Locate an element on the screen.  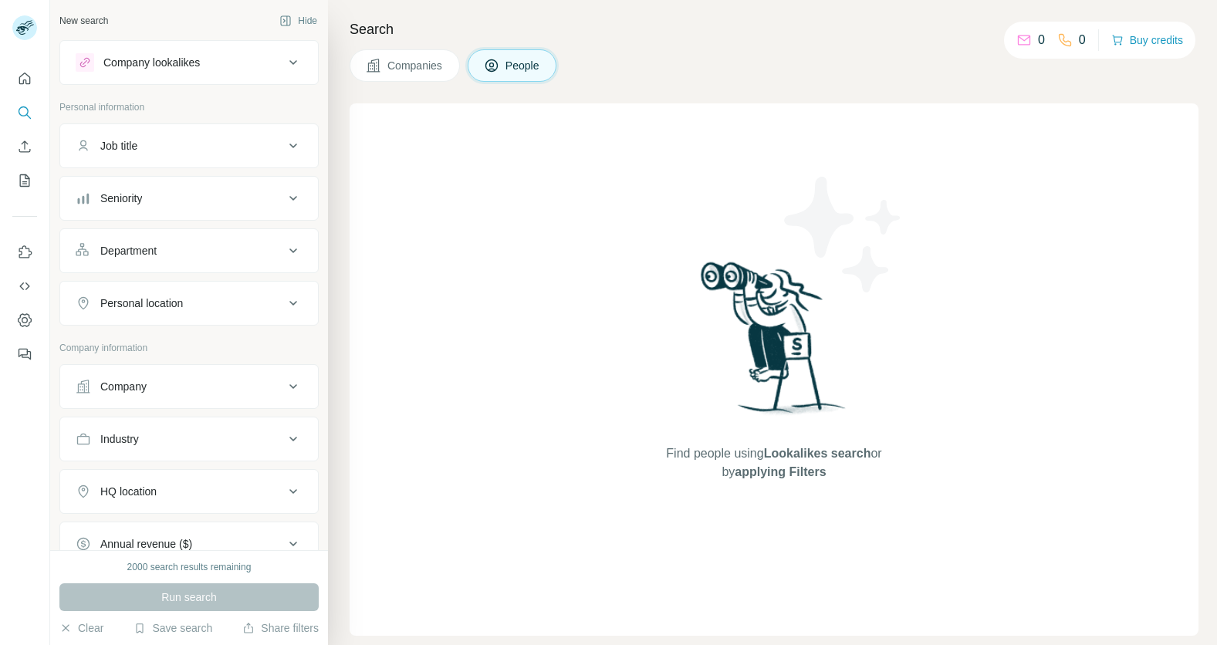
div: 2000 search results remaining is located at coordinates (189, 567).